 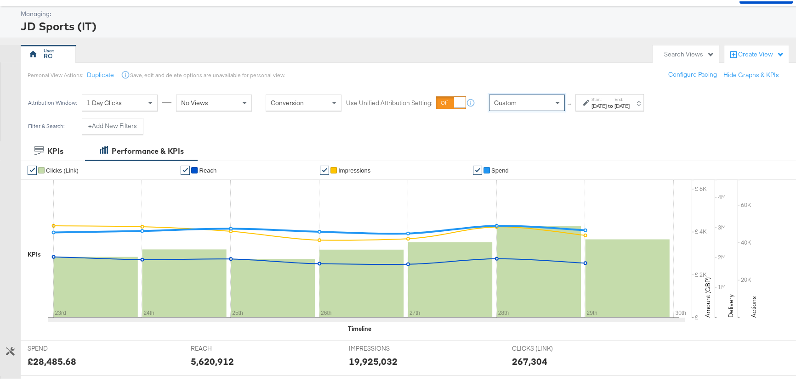 What do you see at coordinates (500, 169) in the screenshot?
I see `span: Spend` at bounding box center [500, 169].